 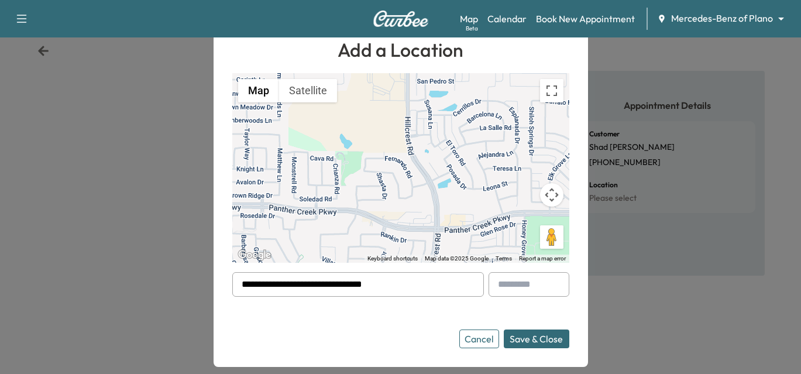 I want to click on button: Cancel, so click(x=479, y=339).